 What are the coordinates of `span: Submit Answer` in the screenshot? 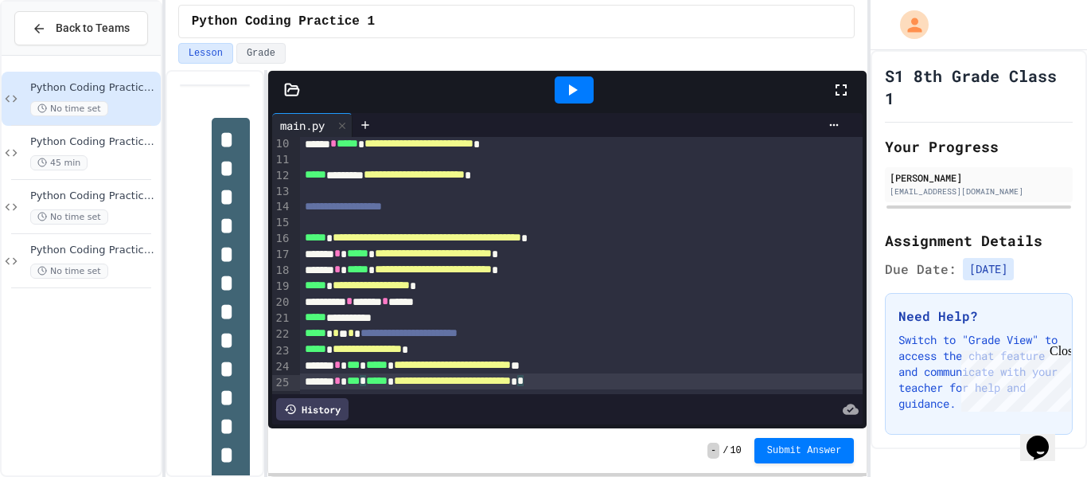 It's located at (804, 450).